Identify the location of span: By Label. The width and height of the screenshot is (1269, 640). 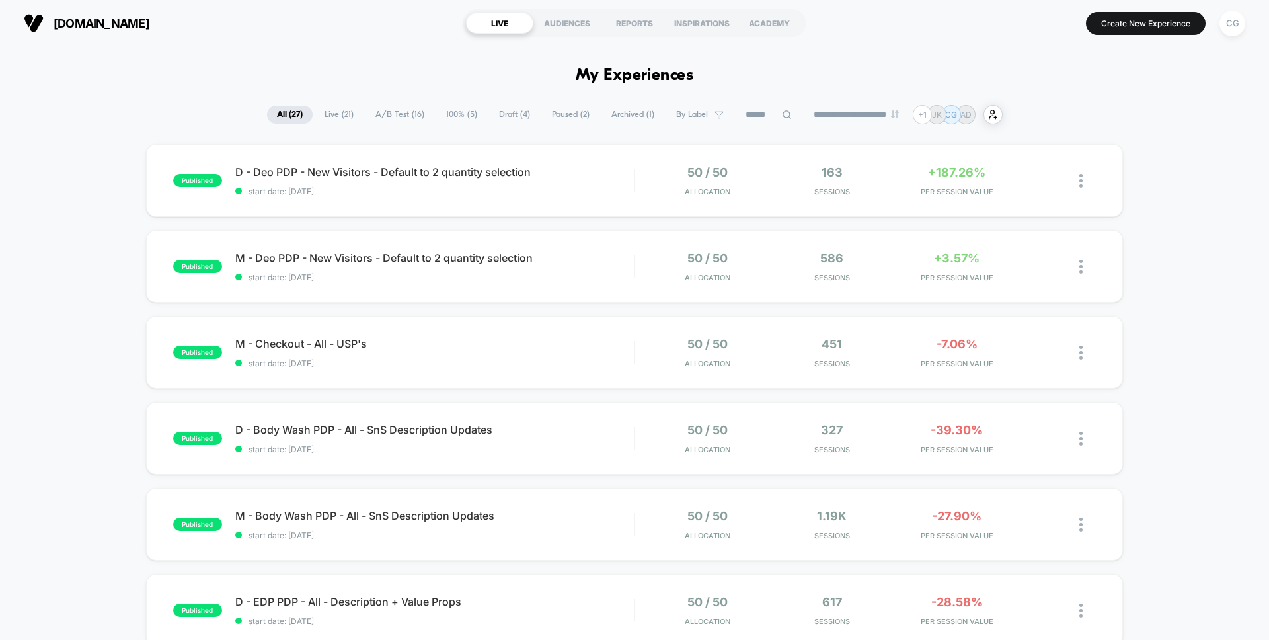
(692, 114).